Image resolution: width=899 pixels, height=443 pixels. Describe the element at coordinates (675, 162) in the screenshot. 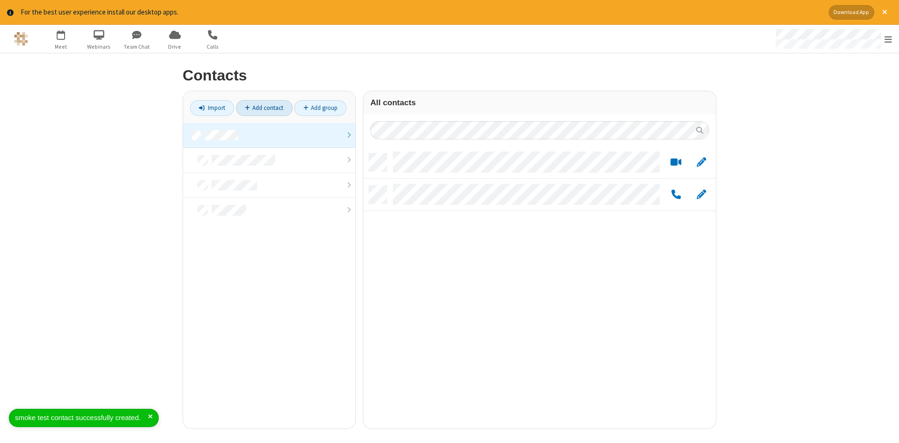

I see `button: Start a video meeting` at that location.